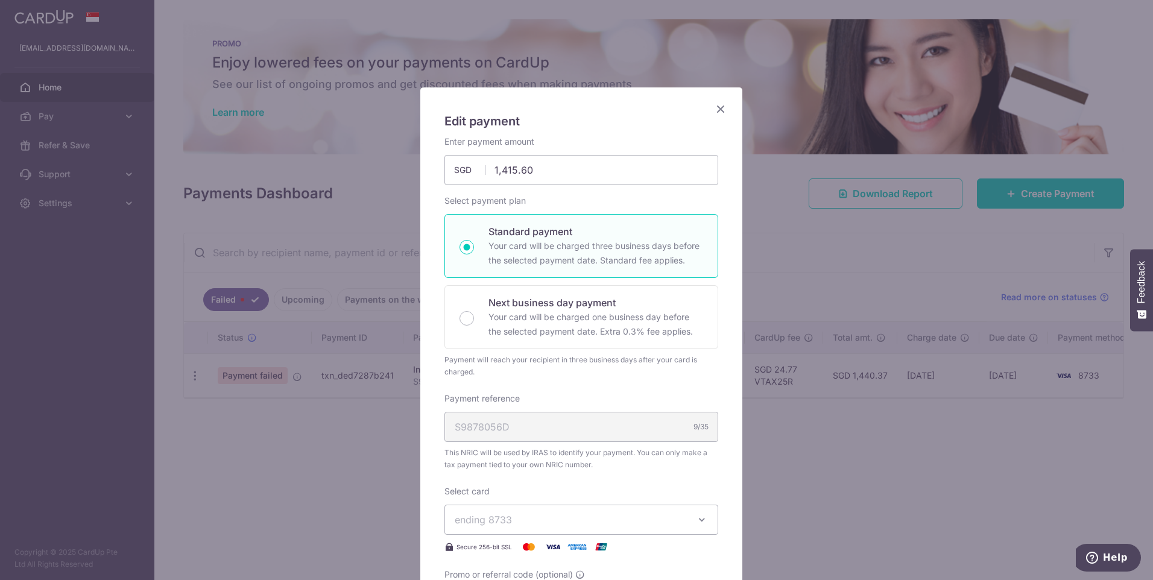  I want to click on p: Your card will be charged one business day before the selected payment date. Extra 0.3% fee applies., so click(596, 325).